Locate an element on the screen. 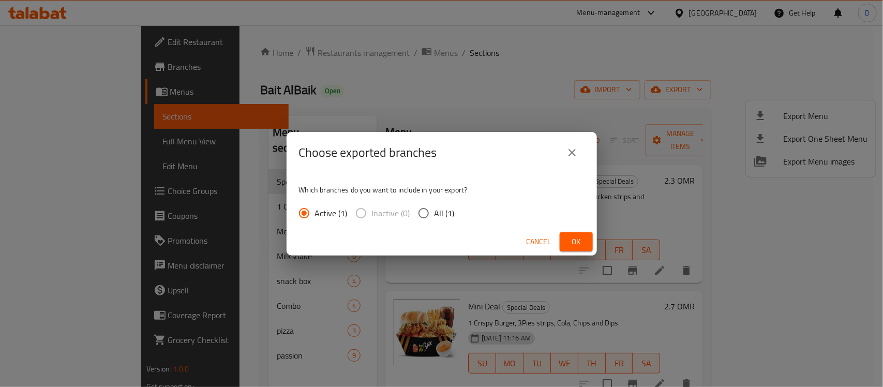 The height and width of the screenshot is (387, 883). span: Ok is located at coordinates (576, 242).